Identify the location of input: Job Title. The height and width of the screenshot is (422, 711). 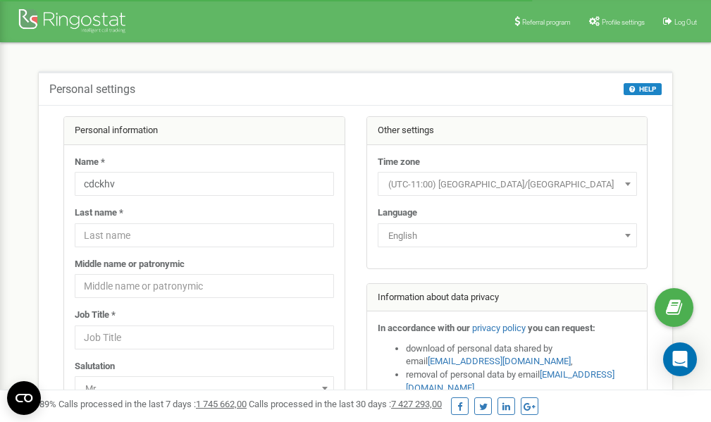
(204, 338).